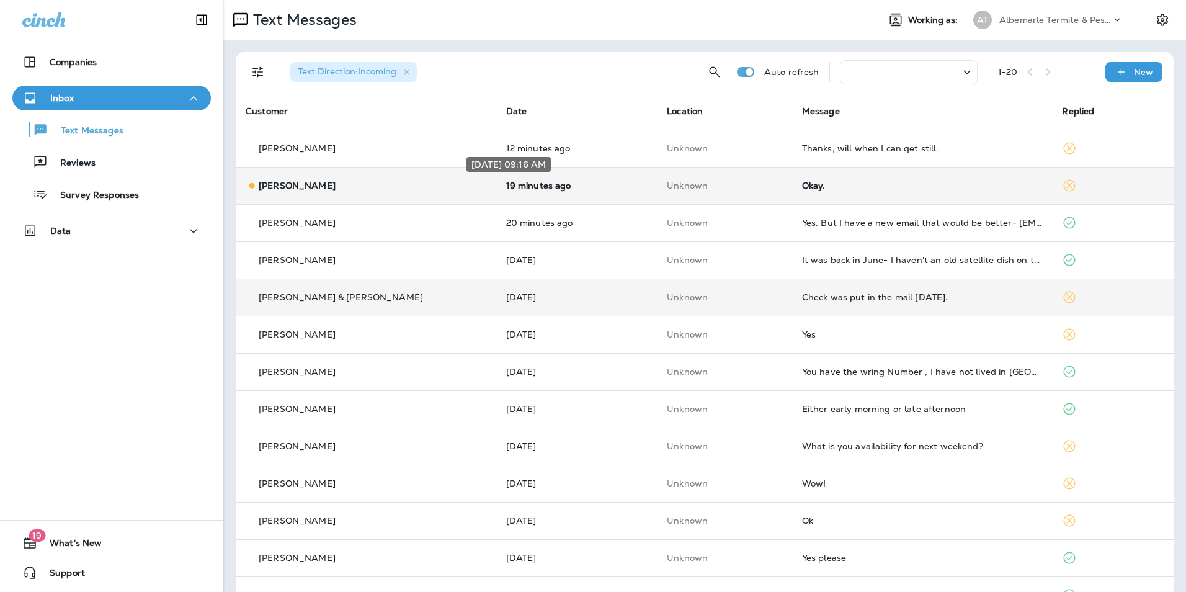  Describe the element at coordinates (517, 111) in the screenshot. I see `span: Date` at that location.